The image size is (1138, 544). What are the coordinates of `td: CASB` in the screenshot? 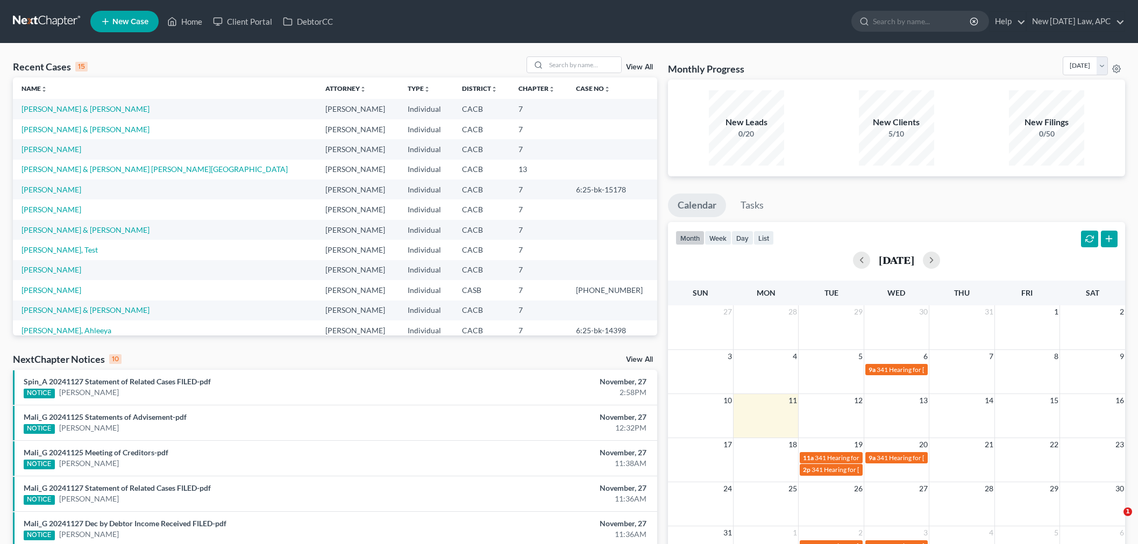 It's located at (481, 290).